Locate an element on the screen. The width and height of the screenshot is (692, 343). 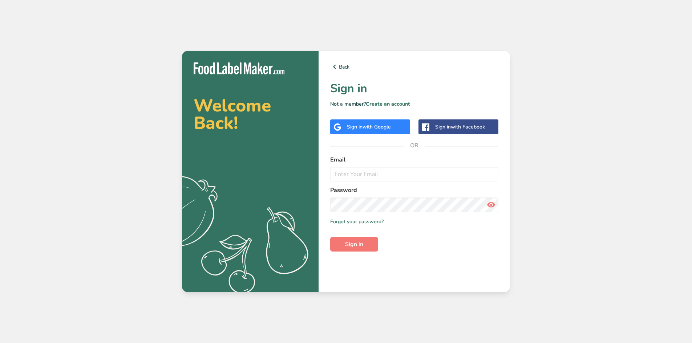
input: Enter Your Email is located at coordinates (414, 174).